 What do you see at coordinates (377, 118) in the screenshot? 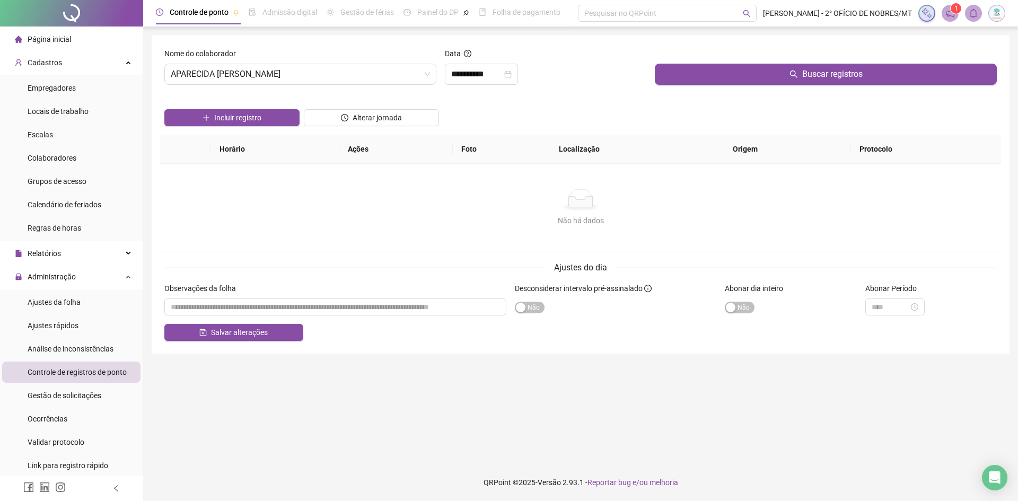
I see `span: Alterar jornada` at bounding box center [377, 118].